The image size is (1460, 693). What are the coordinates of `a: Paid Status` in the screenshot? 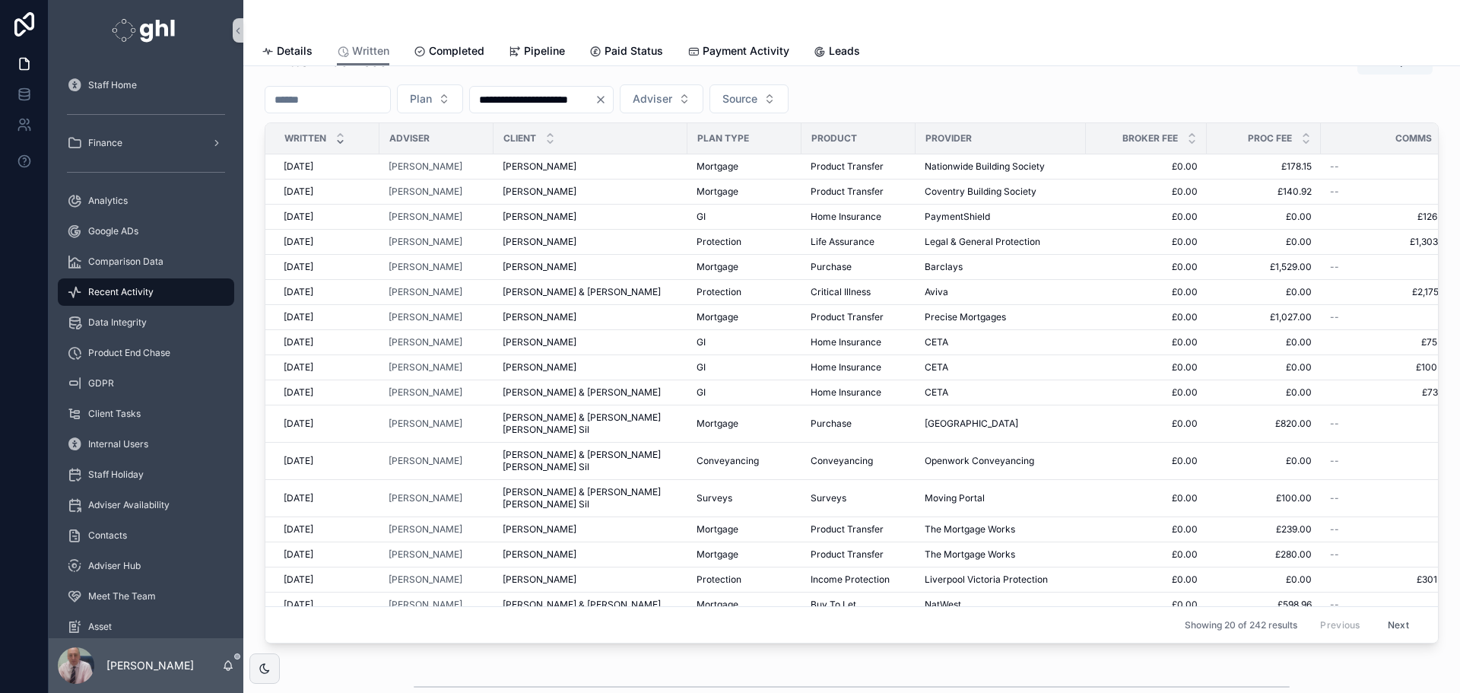 It's located at (626, 52).